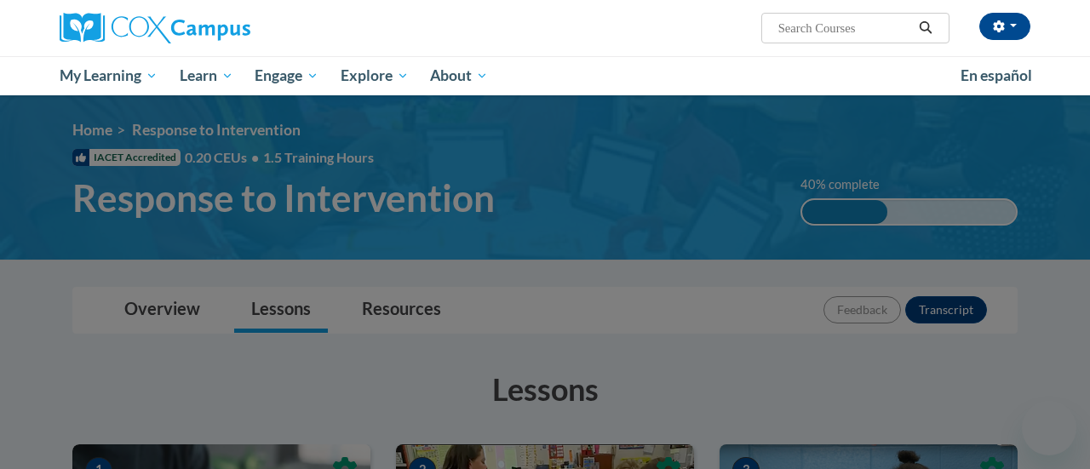  Describe the element at coordinates (286, 76) in the screenshot. I see `a: Engage` at that location.